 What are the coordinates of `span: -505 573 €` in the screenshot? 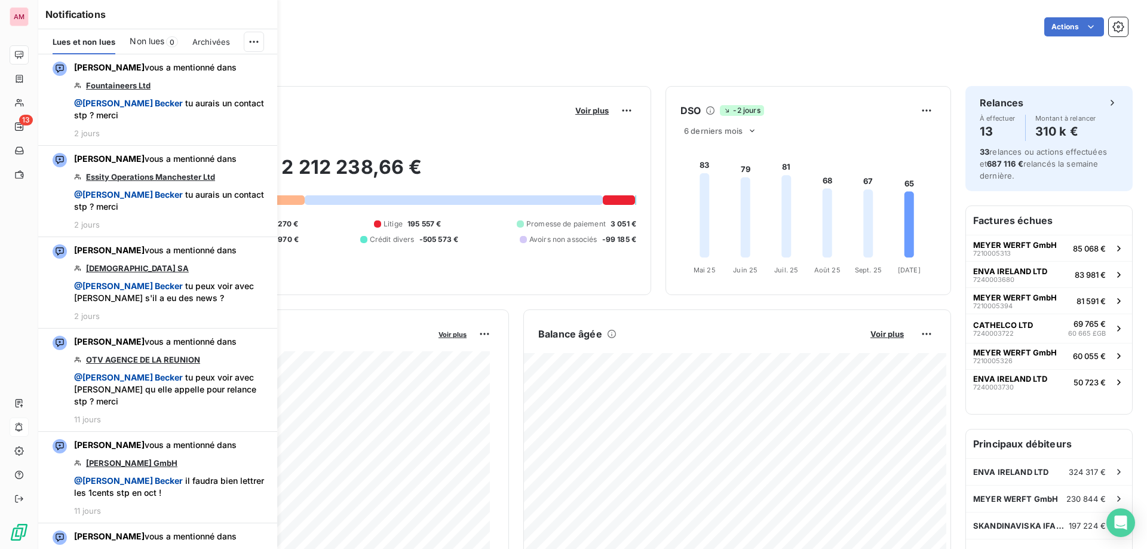 It's located at (439, 240).